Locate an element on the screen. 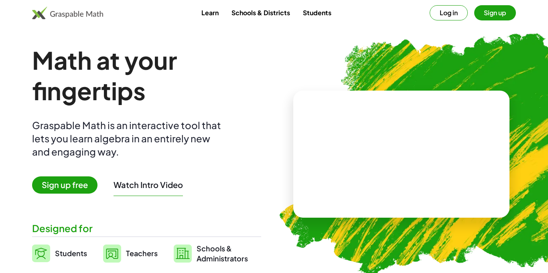 This screenshot has height=273, width=548. button: Watch Intro Video is located at coordinates (148, 185).